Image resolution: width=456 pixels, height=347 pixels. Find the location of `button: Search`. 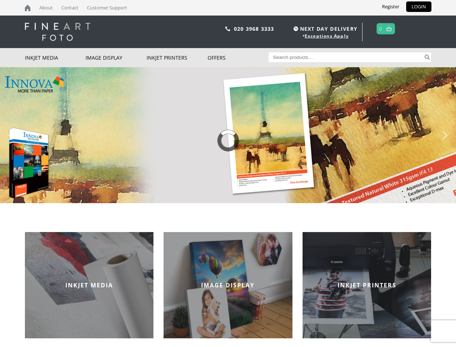

button: Search is located at coordinates (427, 57).